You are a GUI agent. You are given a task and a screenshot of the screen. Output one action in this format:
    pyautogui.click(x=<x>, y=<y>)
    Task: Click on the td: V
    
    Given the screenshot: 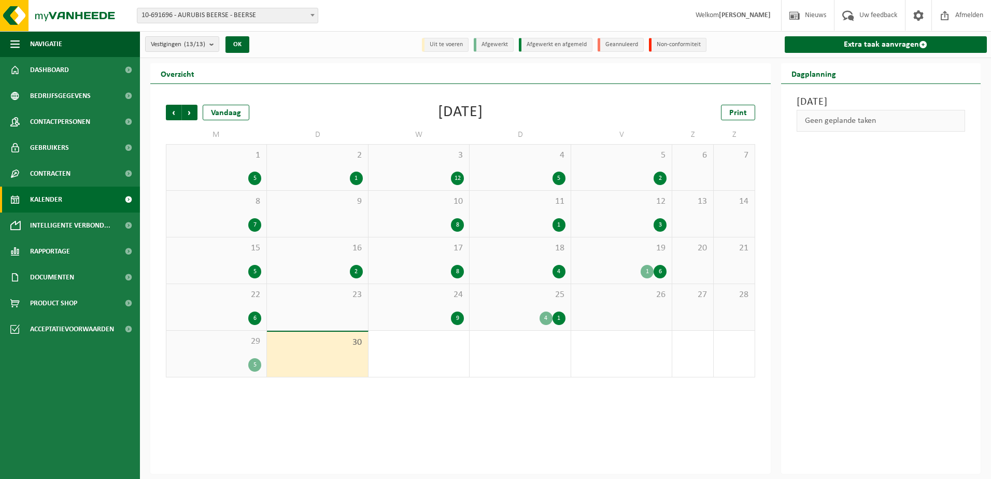 What is the action you would take?
    pyautogui.click(x=621, y=135)
    